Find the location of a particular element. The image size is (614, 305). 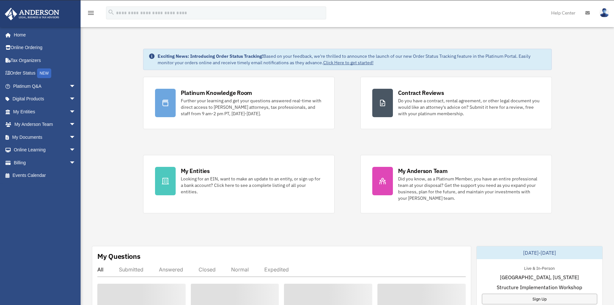

div: My Entities is located at coordinates (195, 170).